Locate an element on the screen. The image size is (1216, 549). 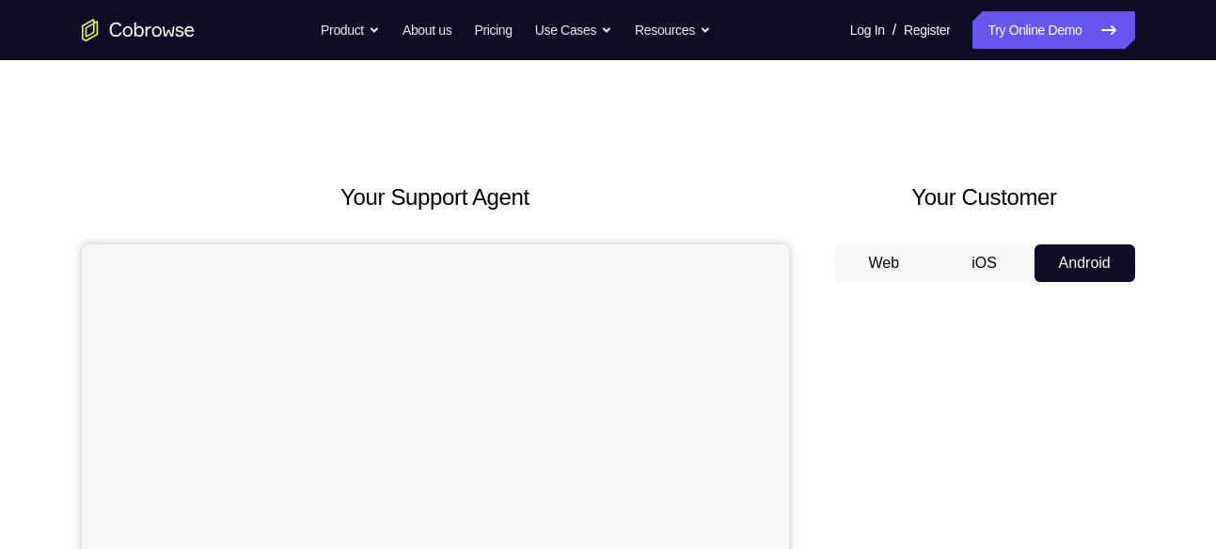
button: Resources is located at coordinates (672, 30).